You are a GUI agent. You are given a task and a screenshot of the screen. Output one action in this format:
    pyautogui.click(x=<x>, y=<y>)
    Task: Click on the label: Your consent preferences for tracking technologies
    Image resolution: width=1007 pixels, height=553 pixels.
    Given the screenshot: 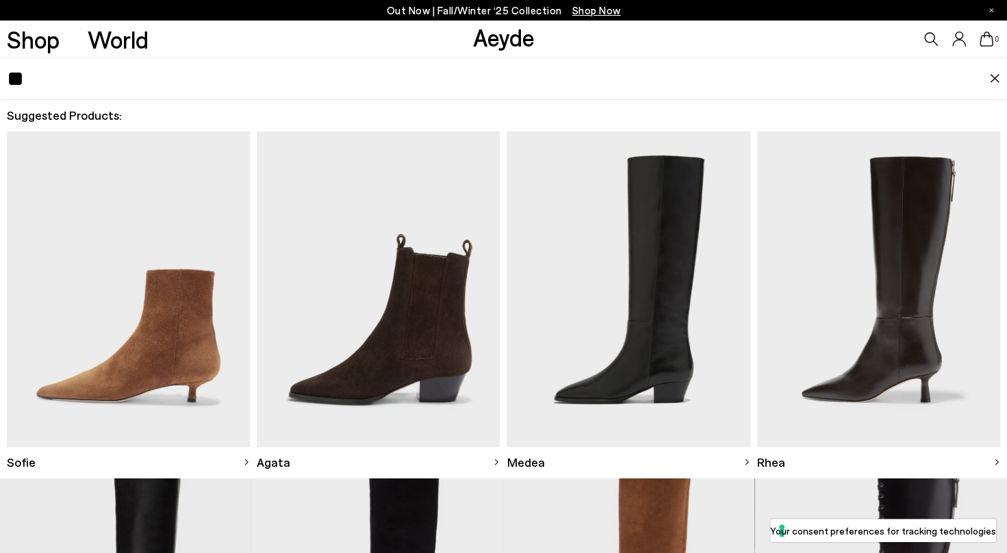 What is the action you would take?
    pyautogui.click(x=883, y=531)
    